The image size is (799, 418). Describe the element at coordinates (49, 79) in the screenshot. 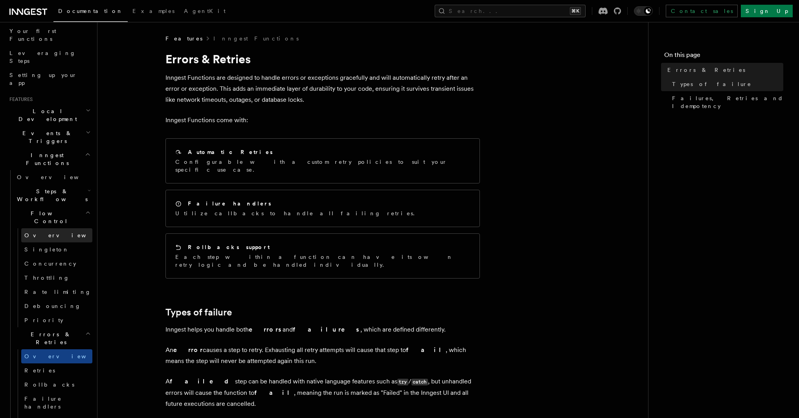

I see `a: Setting up your app` at that location.